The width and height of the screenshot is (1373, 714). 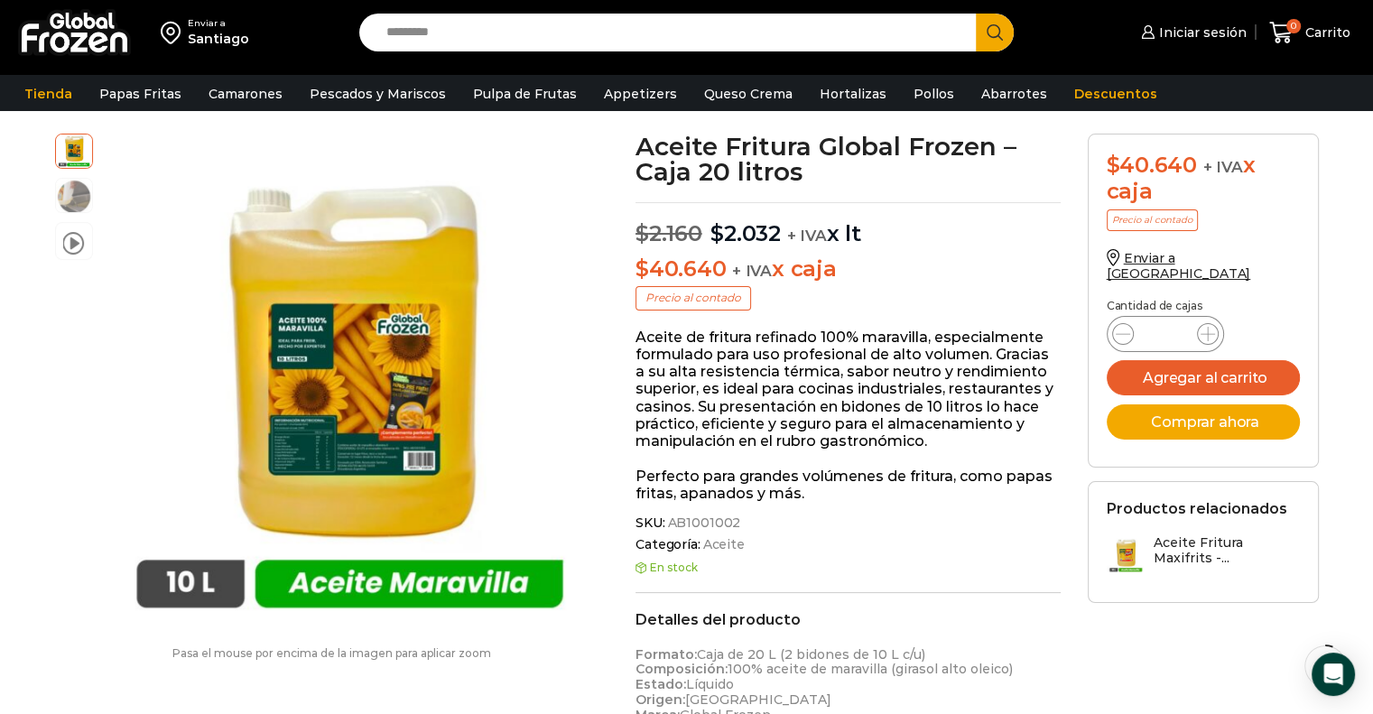 What do you see at coordinates (746, 233) in the screenshot?
I see `bdi: 2.032` at bounding box center [746, 233].